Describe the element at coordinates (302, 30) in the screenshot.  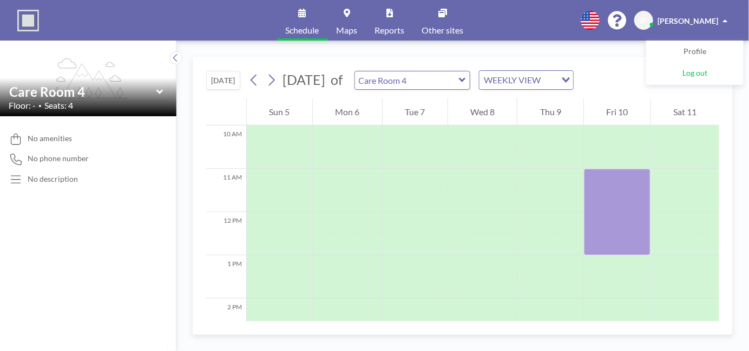
I see `span: Schedule` at that location.